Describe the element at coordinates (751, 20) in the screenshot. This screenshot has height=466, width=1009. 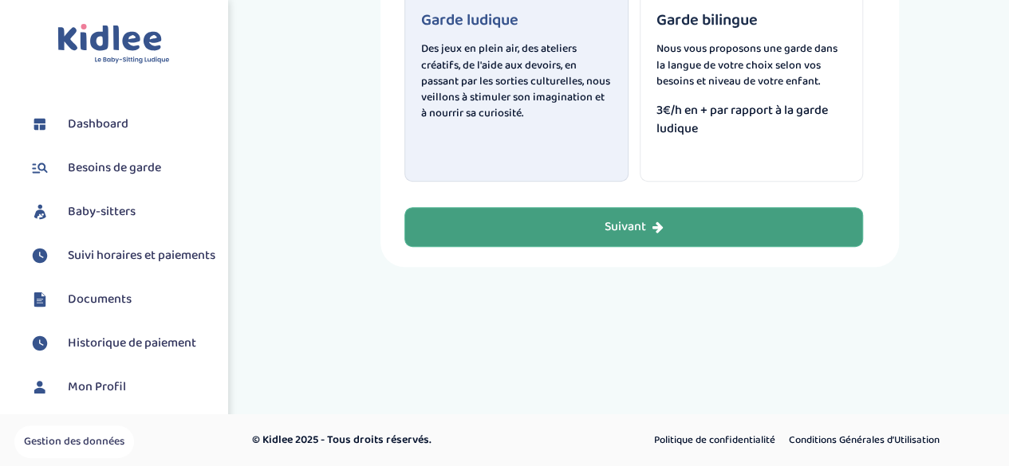
I see `h3: Garde bilingue` at that location.